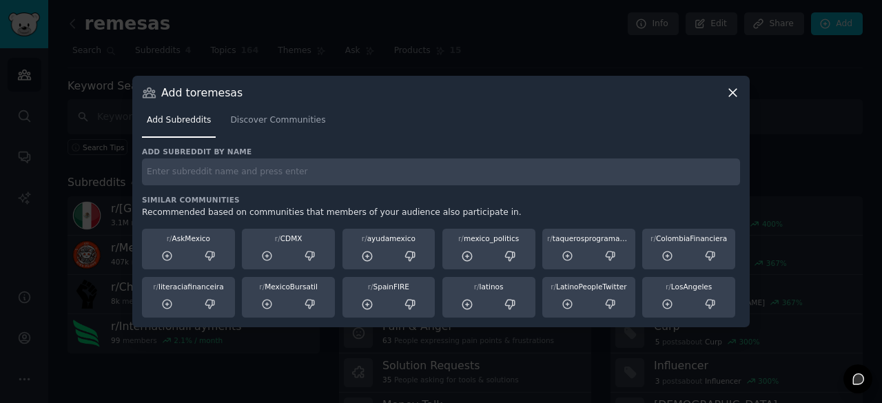 Image resolution: width=882 pixels, height=403 pixels. What do you see at coordinates (441, 172) in the screenshot?
I see `input: Enter subreddit name and press enter` at bounding box center [441, 172].